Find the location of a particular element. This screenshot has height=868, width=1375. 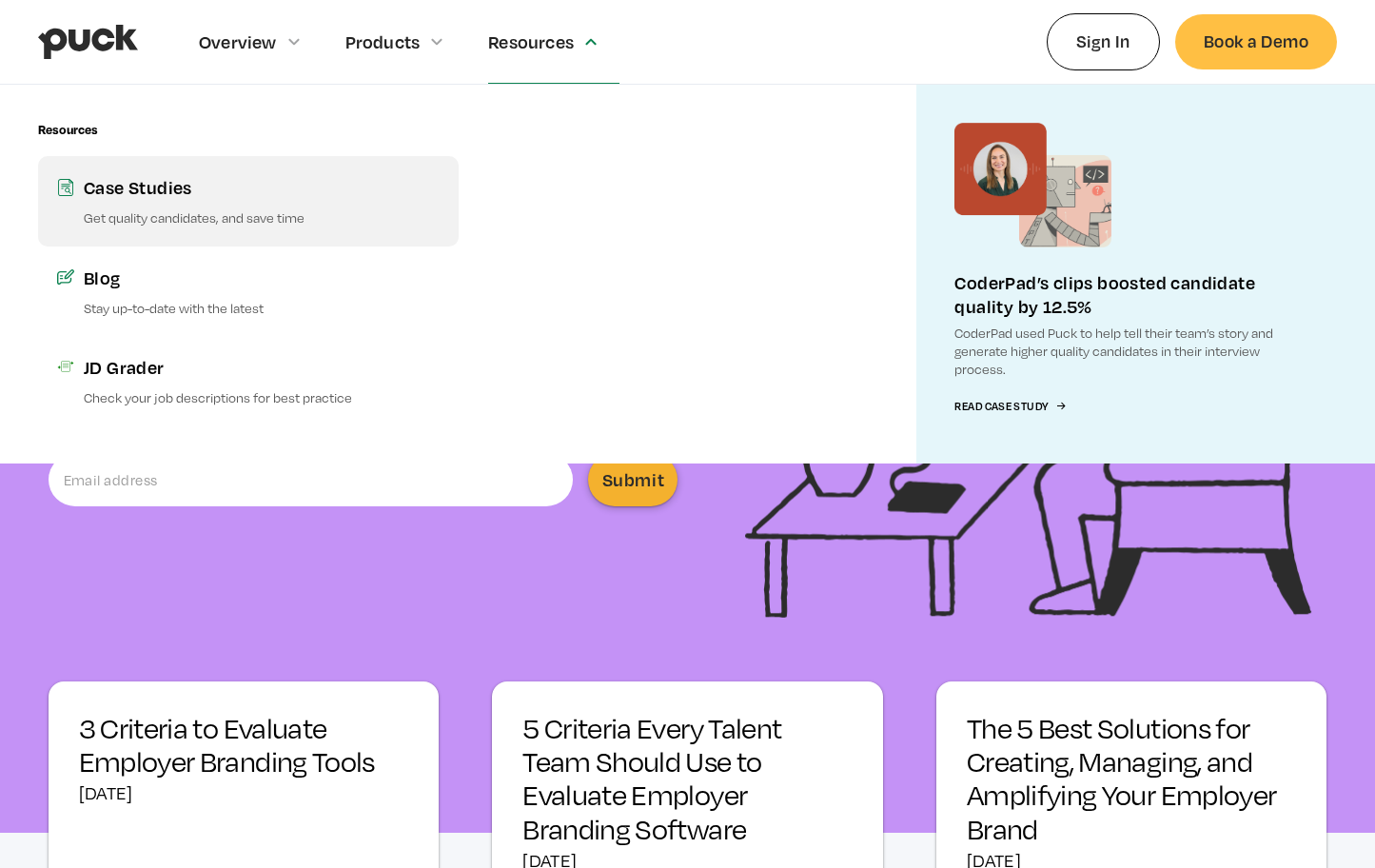

h3: 5 Criteria Every Talent Team Should Use to Evaluate Employer Branding Software is located at coordinates (687, 778).